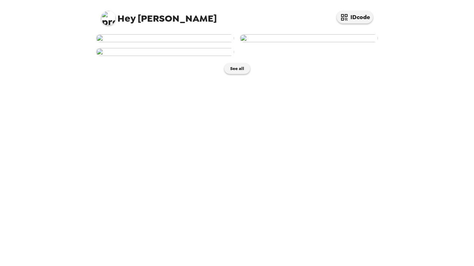 This screenshot has height=266, width=474. Describe the element at coordinates (165, 52) in the screenshot. I see `img: user-283167` at that location.